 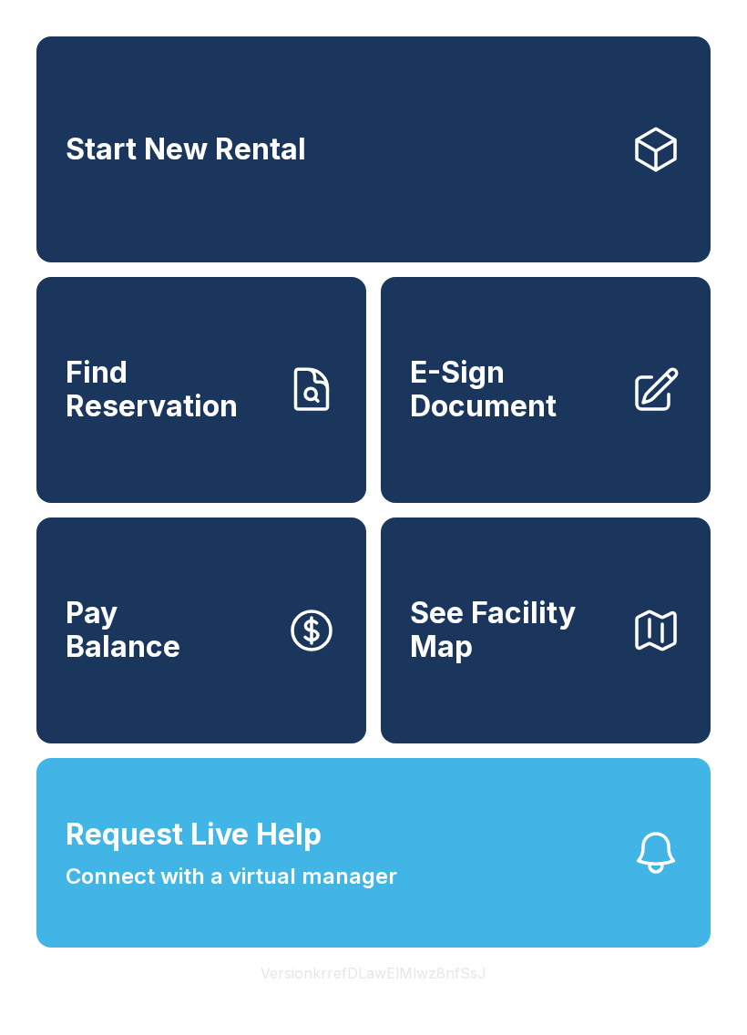 What do you see at coordinates (546, 630) in the screenshot?
I see `button: See Facility Map` at bounding box center [546, 630].